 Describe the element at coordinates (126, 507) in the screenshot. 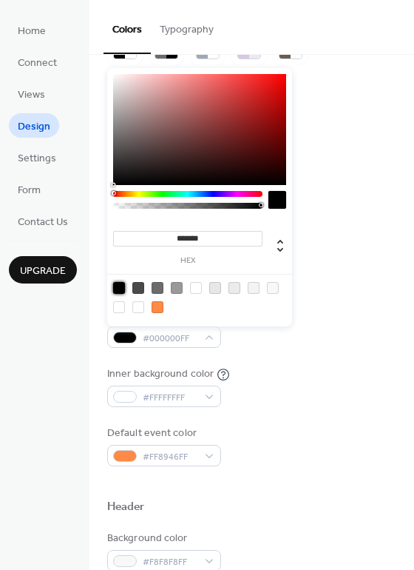

I see `div: Header` at that location.